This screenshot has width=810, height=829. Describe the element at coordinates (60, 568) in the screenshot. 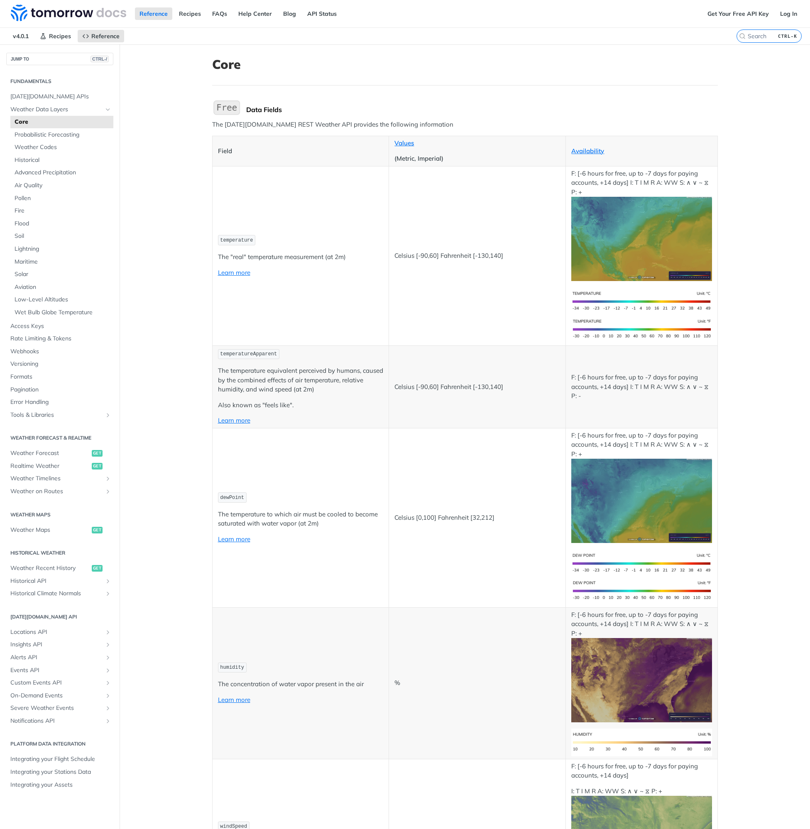

I see `a: Weather Recent Historyget` at that location.